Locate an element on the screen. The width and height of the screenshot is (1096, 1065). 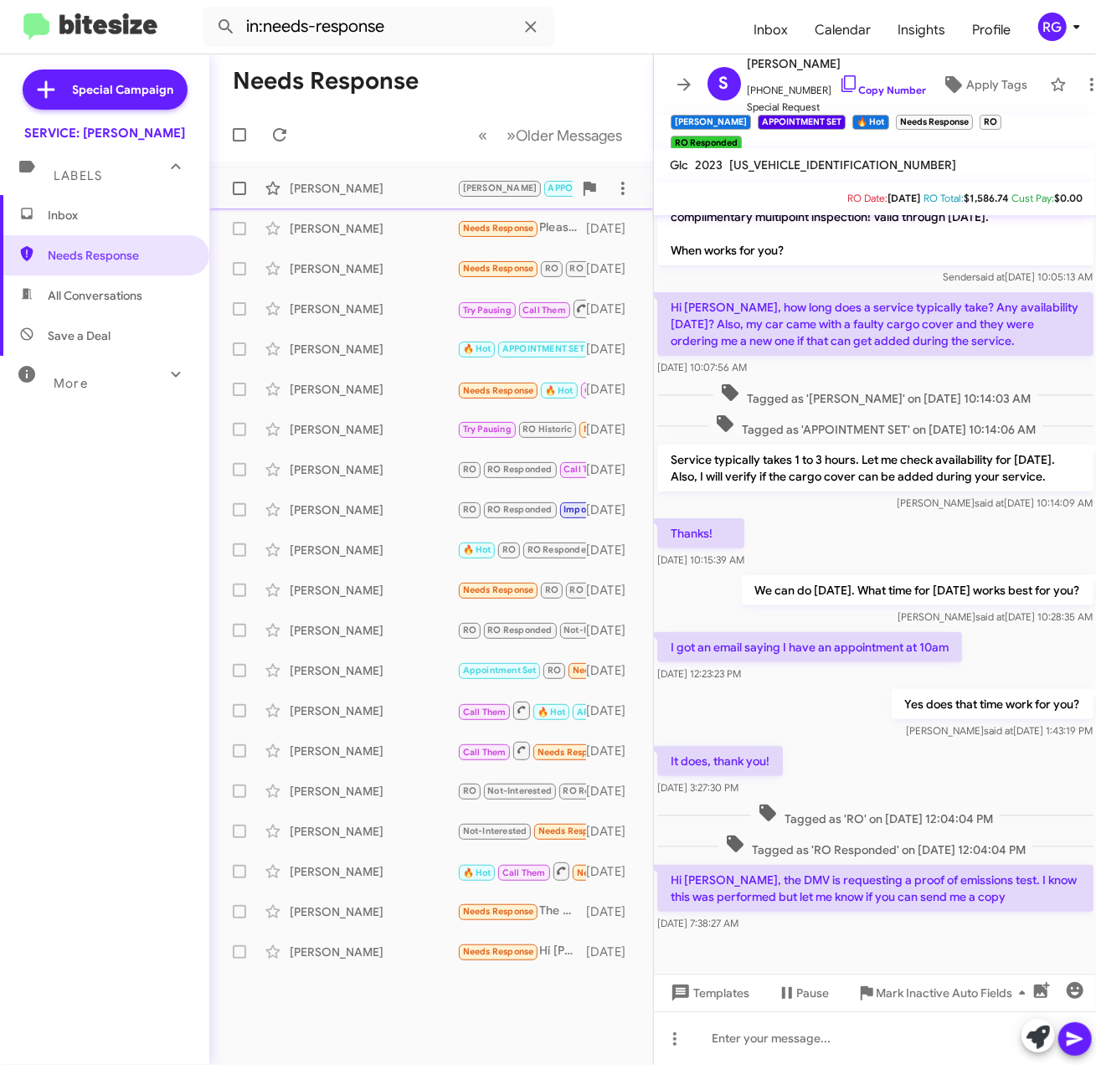
span: Appointment Set is located at coordinates (500, 670).